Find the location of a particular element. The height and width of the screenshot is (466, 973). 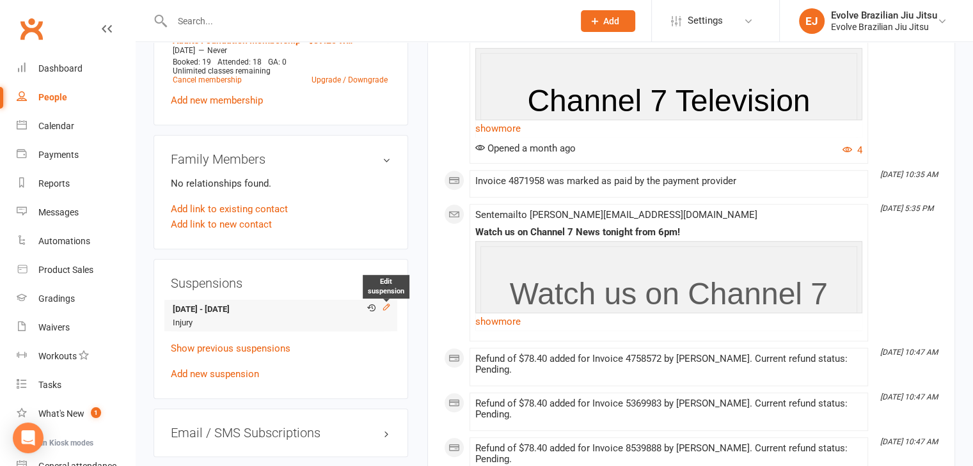

a: Calendar is located at coordinates (75, 126).